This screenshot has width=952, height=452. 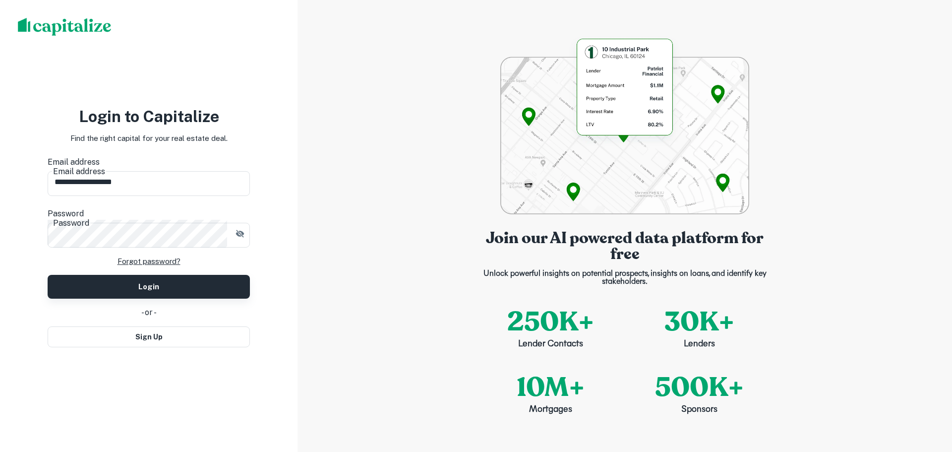 What do you see at coordinates (149, 337) in the screenshot?
I see `button: Sign Up` at bounding box center [149, 337].